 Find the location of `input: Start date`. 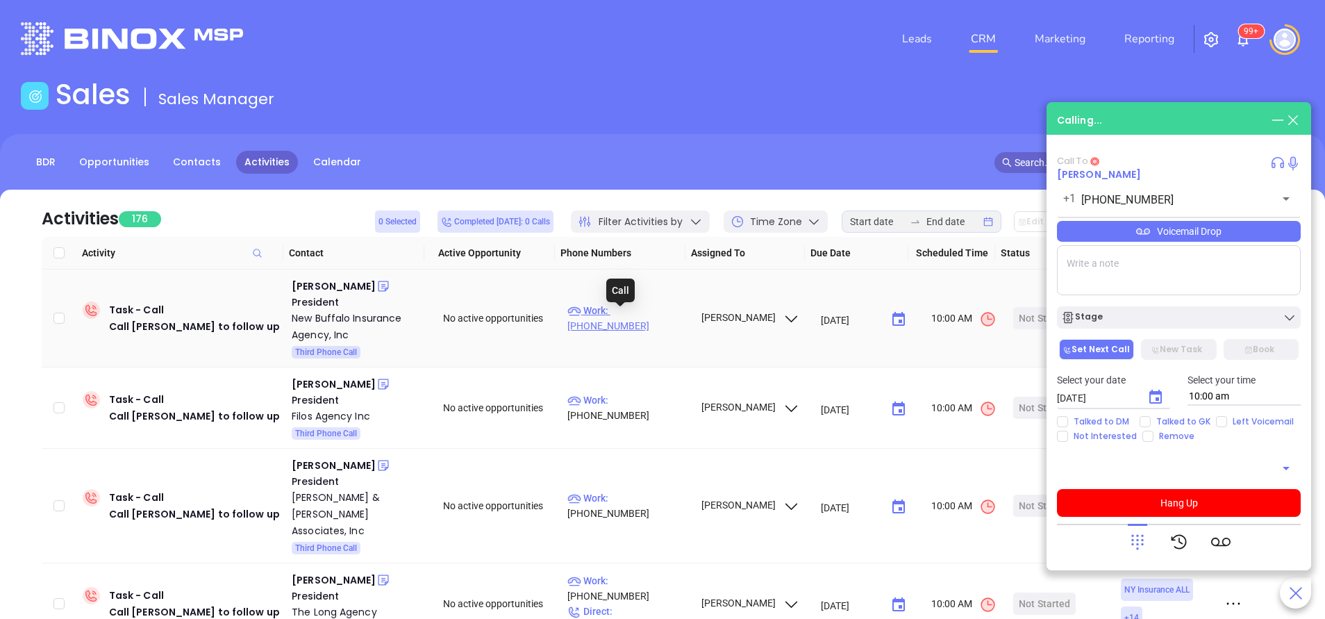

input: Start date is located at coordinates (877, 222).